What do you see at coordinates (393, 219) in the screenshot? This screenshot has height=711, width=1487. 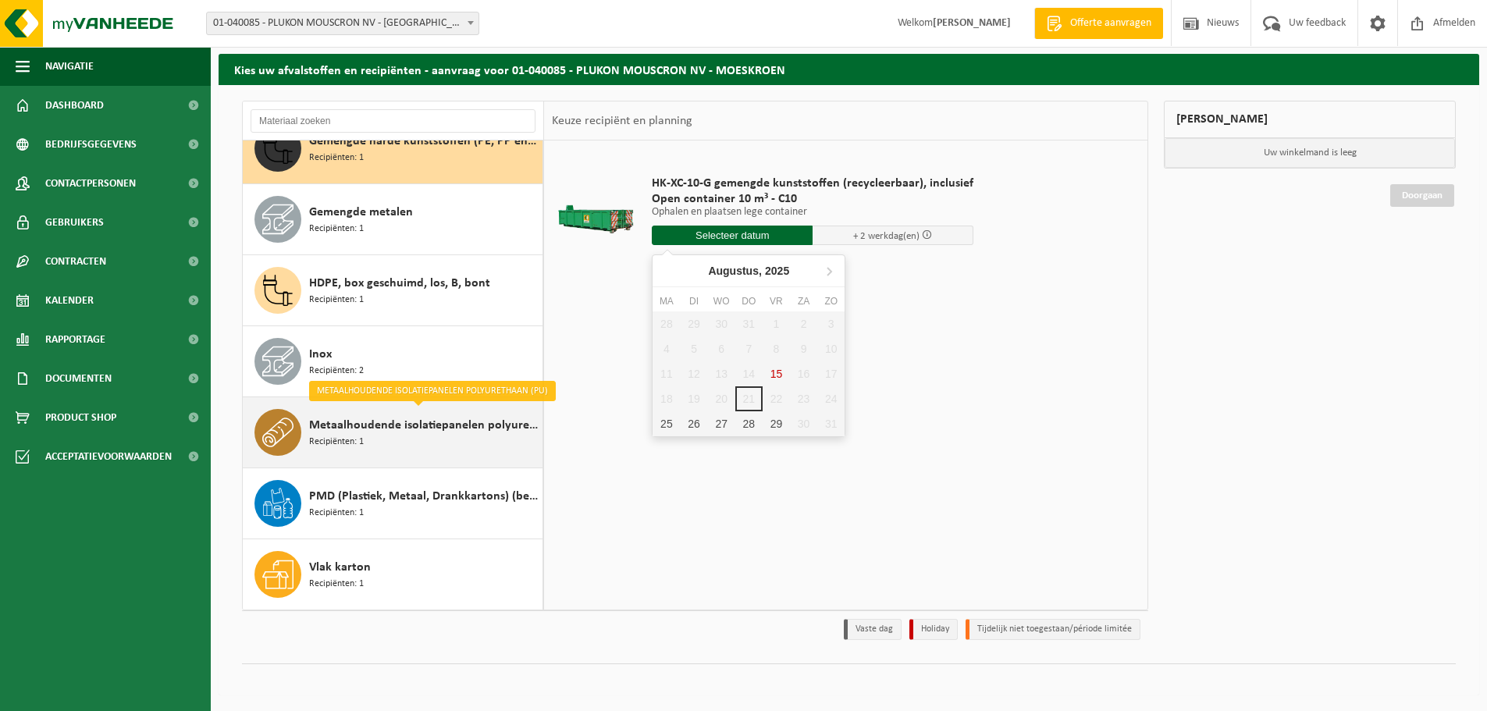 I see `button: Gemengde metalen Recipiënten: 1` at bounding box center [393, 219].